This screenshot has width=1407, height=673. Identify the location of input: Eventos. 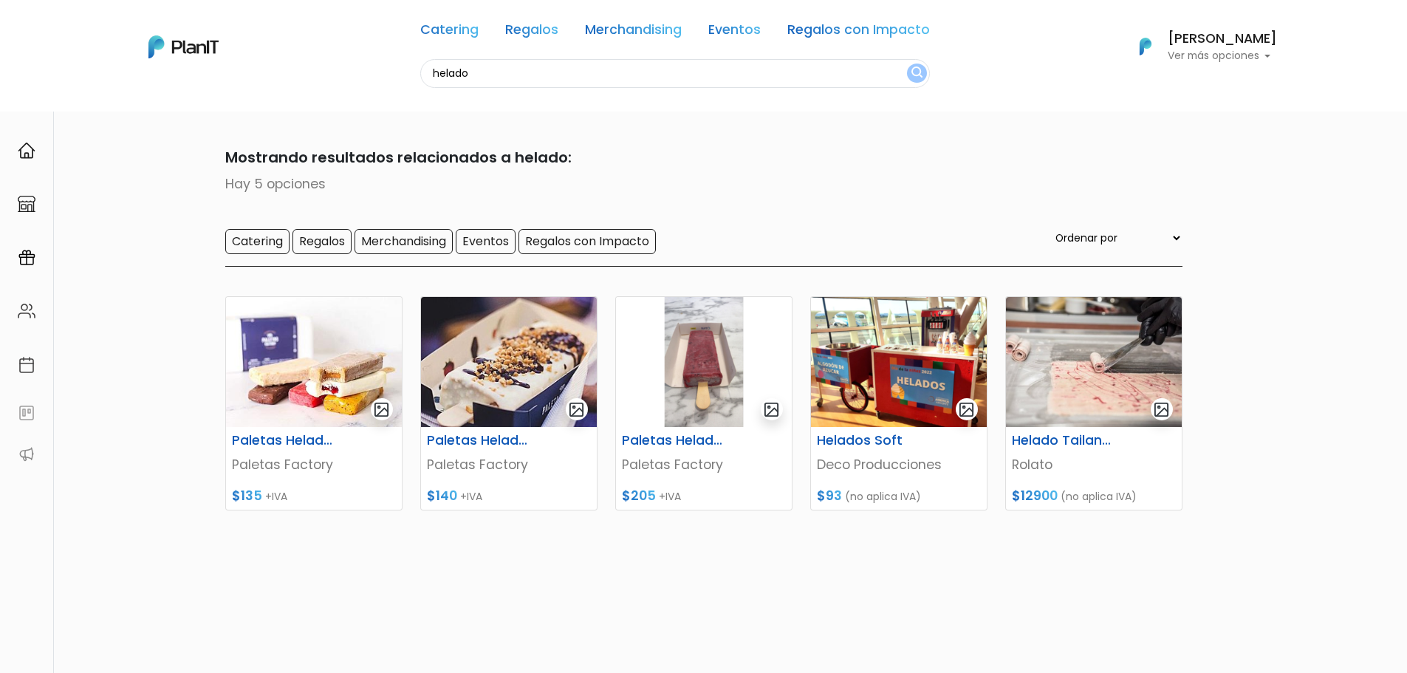
(485, 241).